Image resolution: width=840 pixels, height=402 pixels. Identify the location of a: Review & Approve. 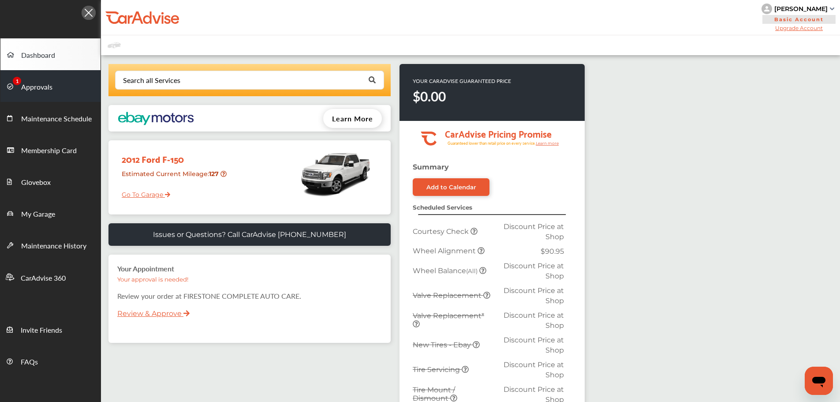
(150, 313).